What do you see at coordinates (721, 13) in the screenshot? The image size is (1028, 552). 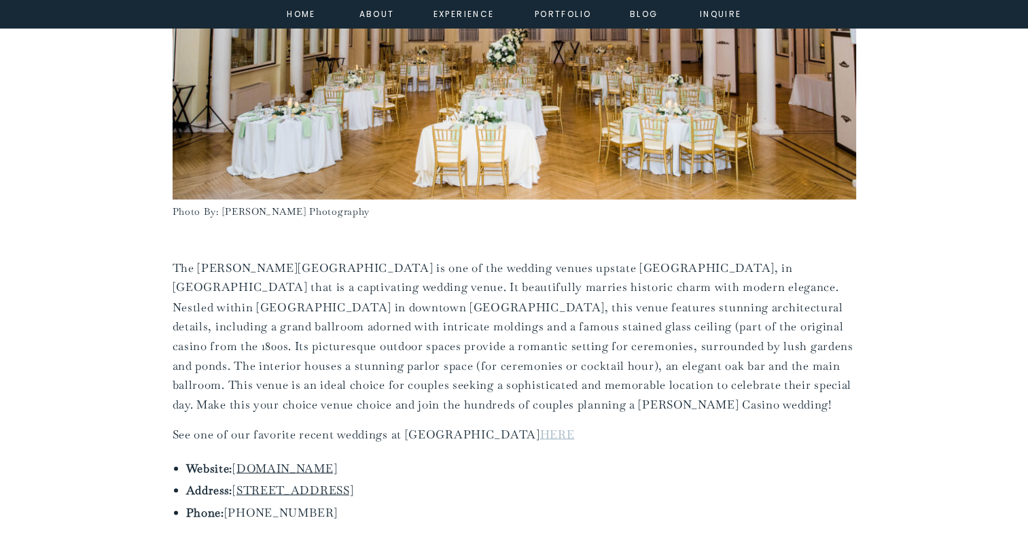 I see `a: inquire` at bounding box center [721, 13].